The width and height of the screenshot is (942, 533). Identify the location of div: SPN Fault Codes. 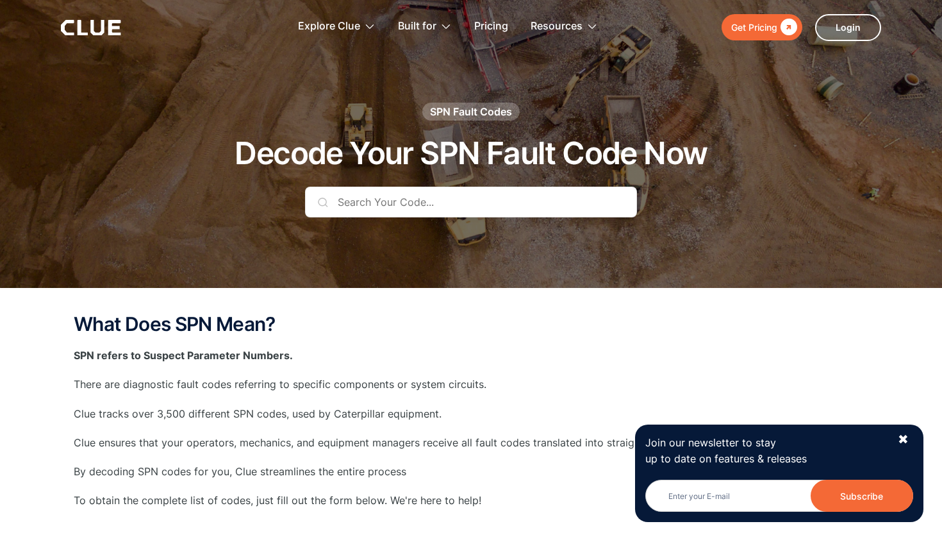
(471, 112).